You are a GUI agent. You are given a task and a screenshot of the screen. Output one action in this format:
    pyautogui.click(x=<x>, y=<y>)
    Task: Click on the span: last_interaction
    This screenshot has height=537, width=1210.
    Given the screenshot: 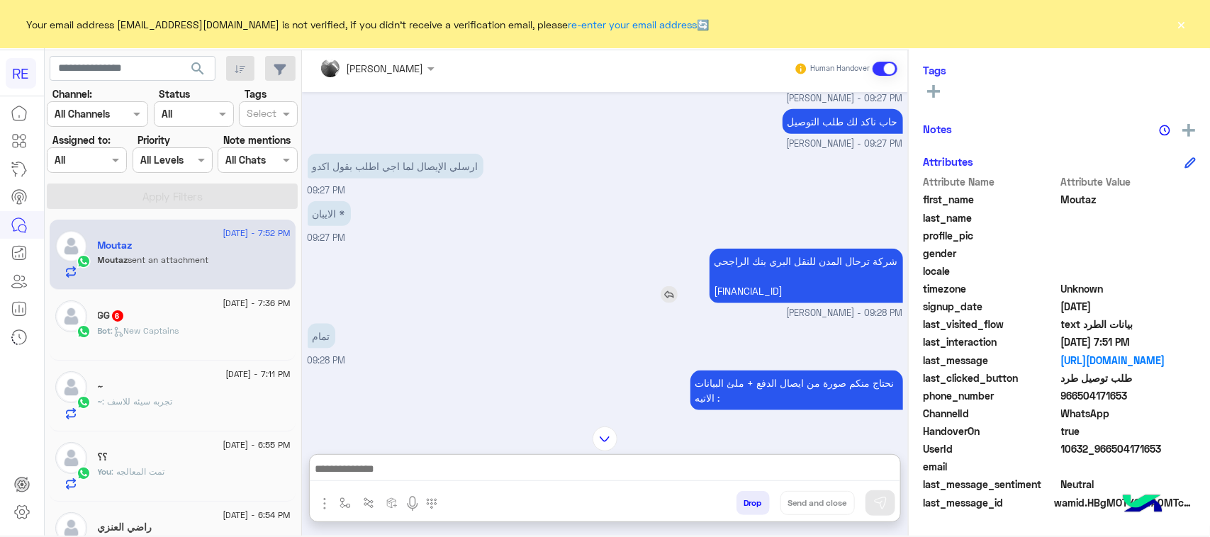 What is the action you would take?
    pyautogui.click(x=991, y=342)
    